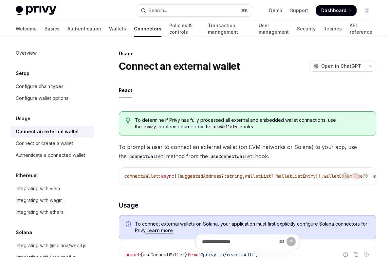  What do you see at coordinates (24, 233) in the screenshot?
I see `h5: Solana` at bounding box center [24, 233].